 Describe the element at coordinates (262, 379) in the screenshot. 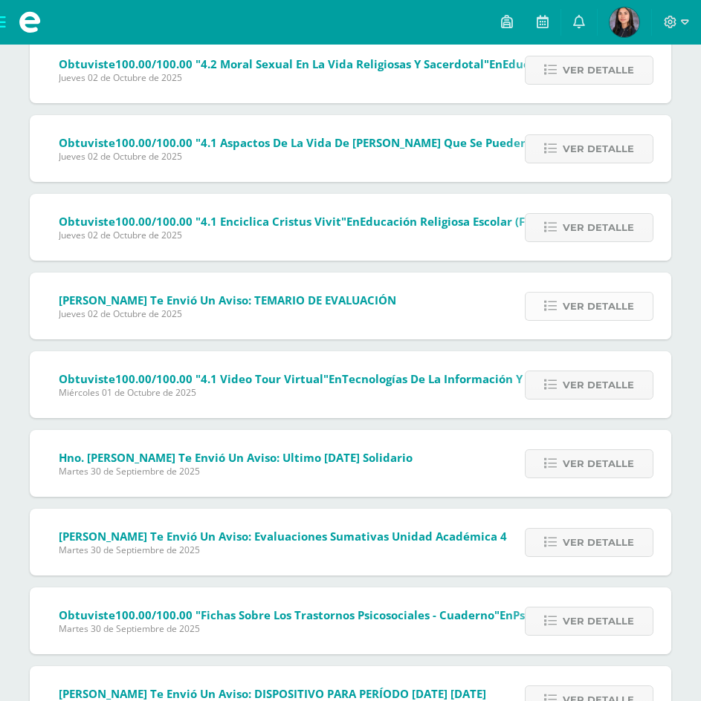

I see `span: "4.1 Video Tour Virtual"` at that location.